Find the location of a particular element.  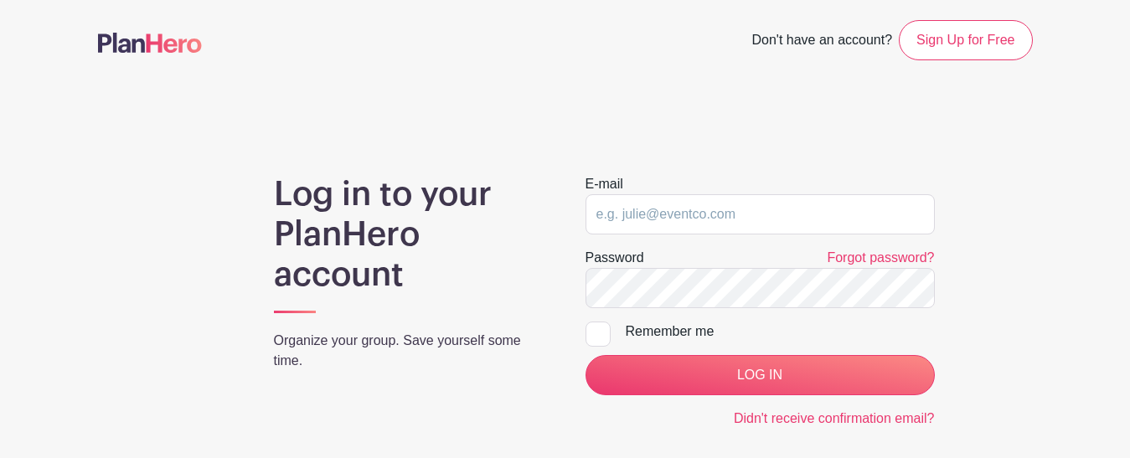

label: Password is located at coordinates (615, 258).